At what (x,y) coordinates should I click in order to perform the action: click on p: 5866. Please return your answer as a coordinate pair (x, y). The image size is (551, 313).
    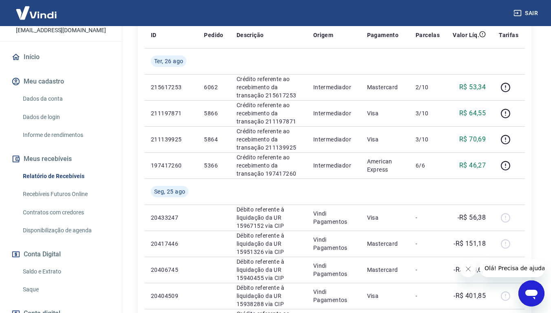
    Looking at the image, I should click on (213, 113).